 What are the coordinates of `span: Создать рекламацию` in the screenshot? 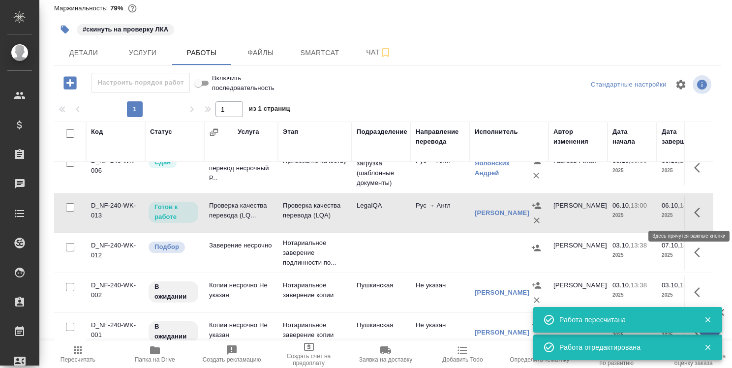 It's located at (232, 360).